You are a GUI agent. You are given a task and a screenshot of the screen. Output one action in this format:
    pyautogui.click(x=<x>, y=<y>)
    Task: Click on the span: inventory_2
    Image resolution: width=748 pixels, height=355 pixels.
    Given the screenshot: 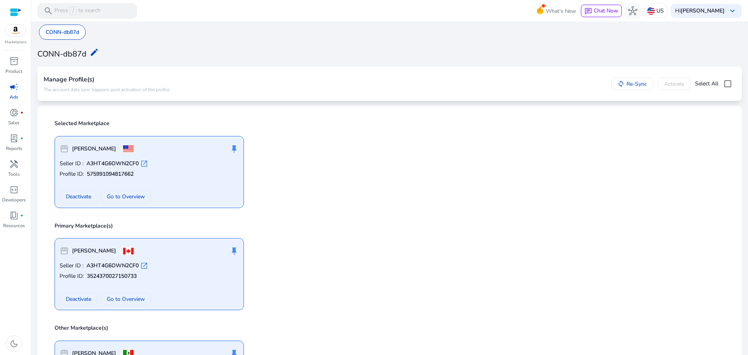 What is the action you would take?
    pyautogui.click(x=14, y=61)
    